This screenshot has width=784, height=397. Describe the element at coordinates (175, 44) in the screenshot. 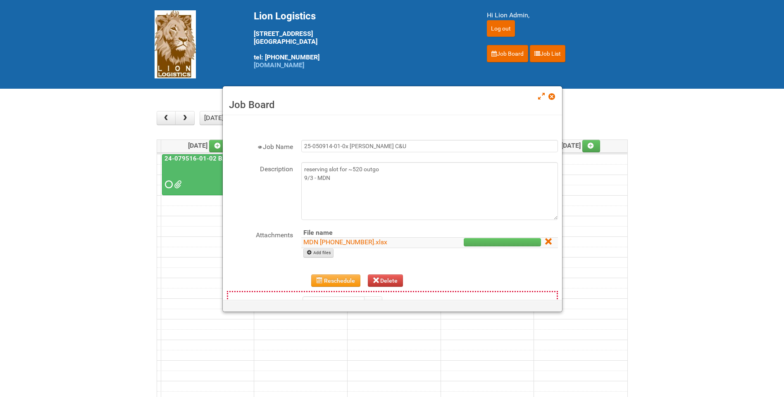

I see `a: Lion Logistics` at that location.